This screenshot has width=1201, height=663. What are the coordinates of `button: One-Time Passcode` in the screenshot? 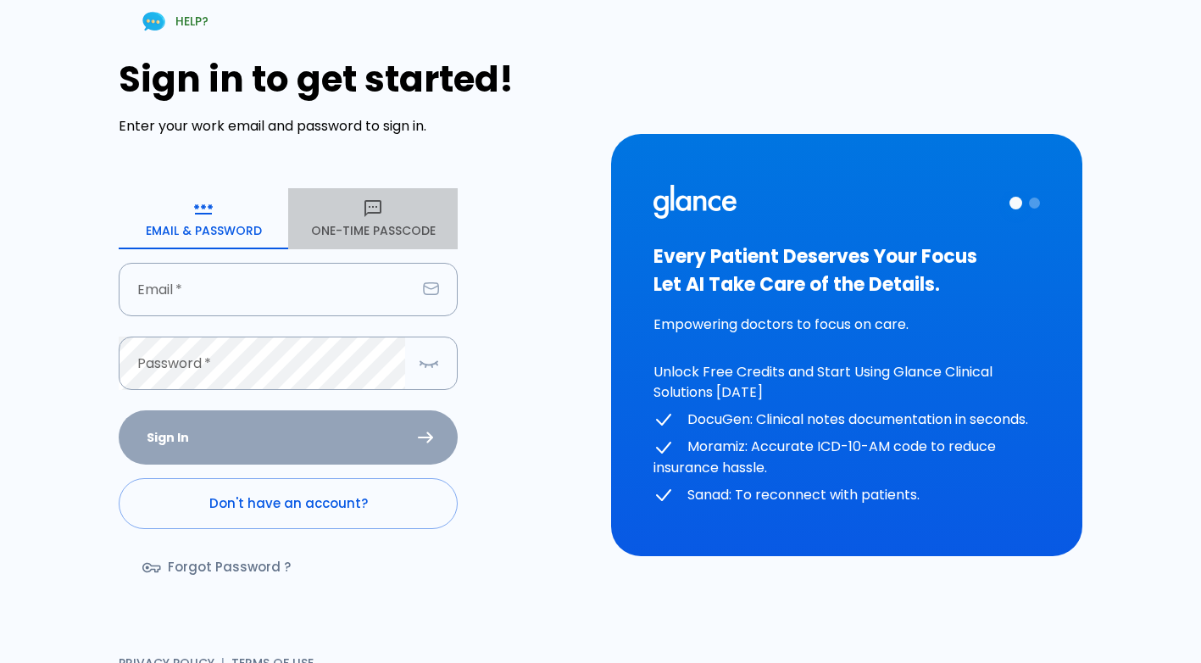 It's located at (373, 219).